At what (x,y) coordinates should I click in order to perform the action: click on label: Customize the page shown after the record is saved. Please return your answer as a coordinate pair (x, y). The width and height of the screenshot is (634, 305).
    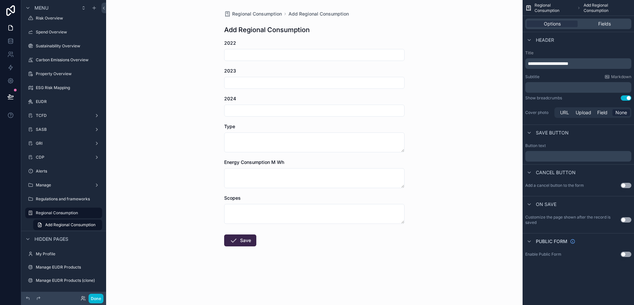
    Looking at the image, I should click on (573, 220).